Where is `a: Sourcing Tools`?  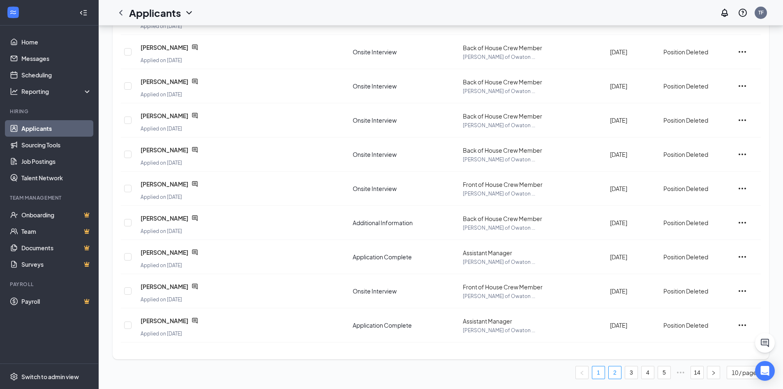
a: Sourcing Tools is located at coordinates (56, 145).